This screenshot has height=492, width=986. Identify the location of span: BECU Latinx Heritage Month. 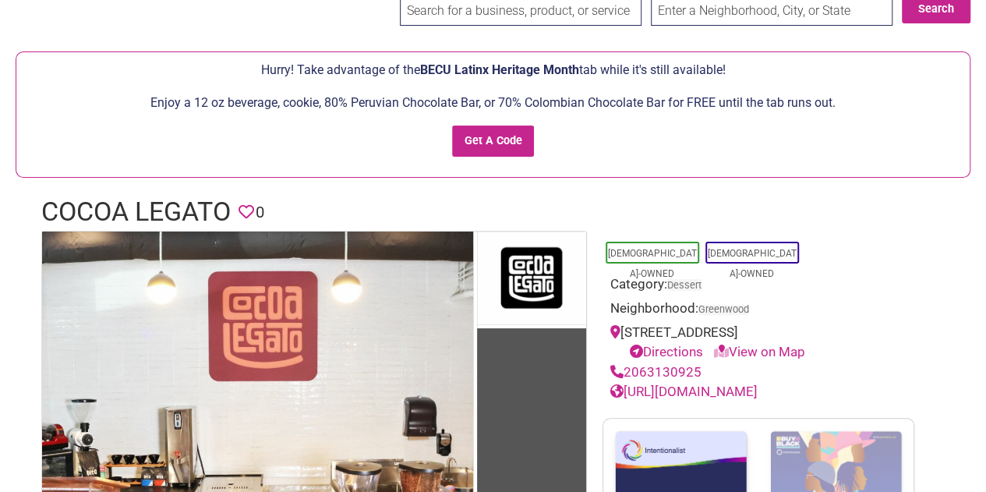
(499, 69).